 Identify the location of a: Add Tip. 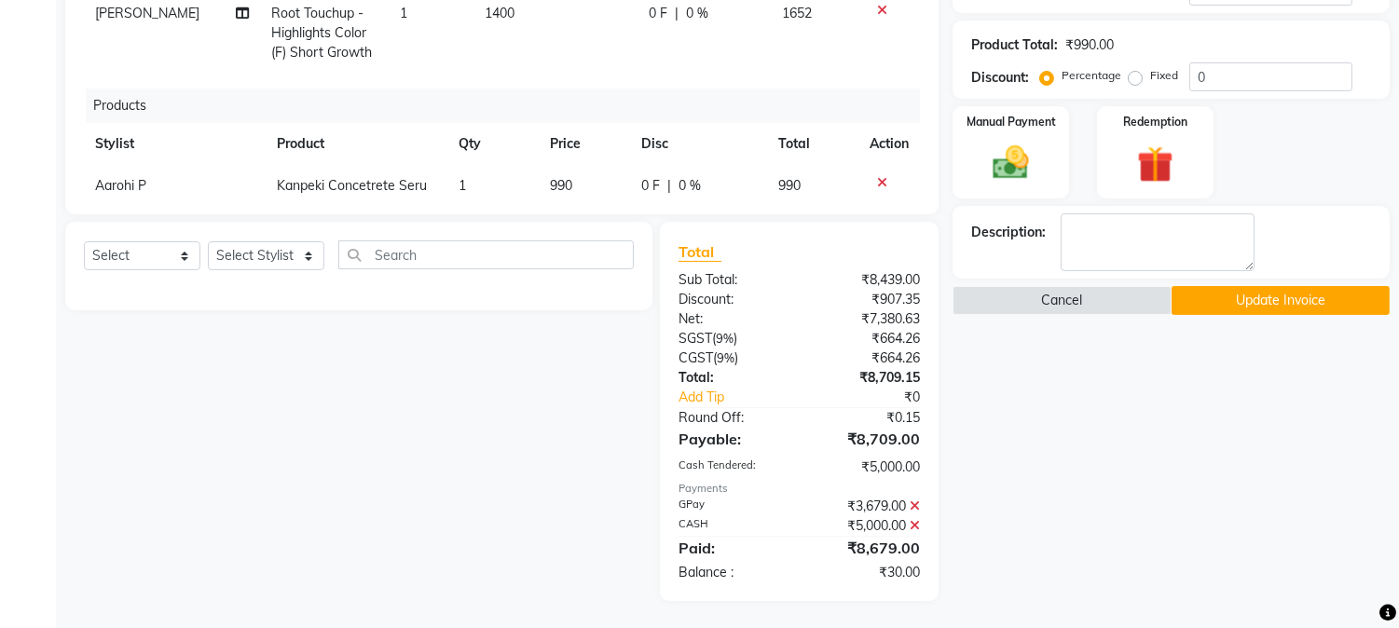
(743, 397).